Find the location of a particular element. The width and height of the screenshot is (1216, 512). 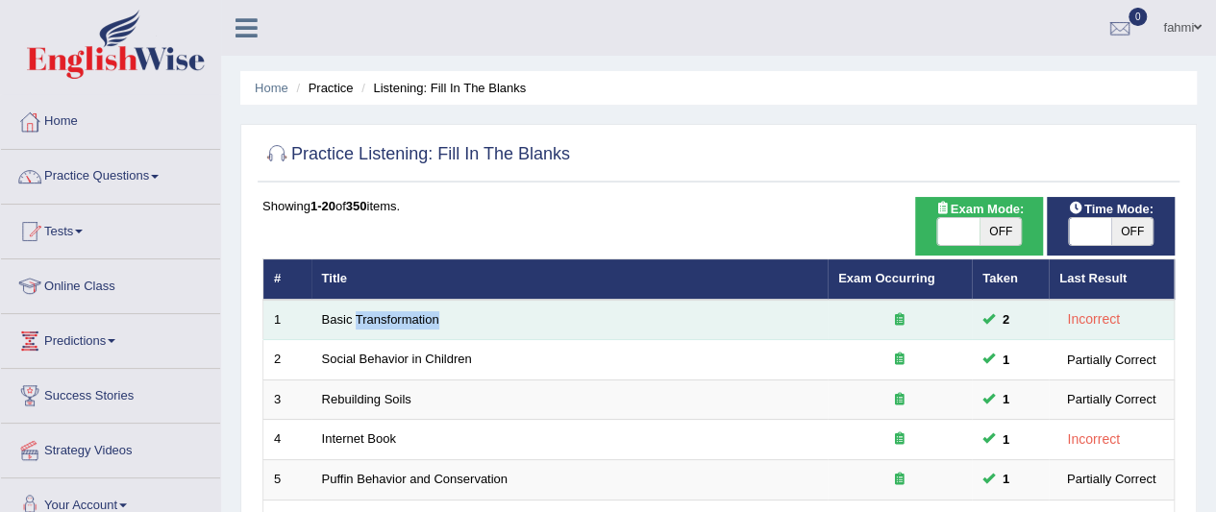

b: 350 is located at coordinates (357, 206).